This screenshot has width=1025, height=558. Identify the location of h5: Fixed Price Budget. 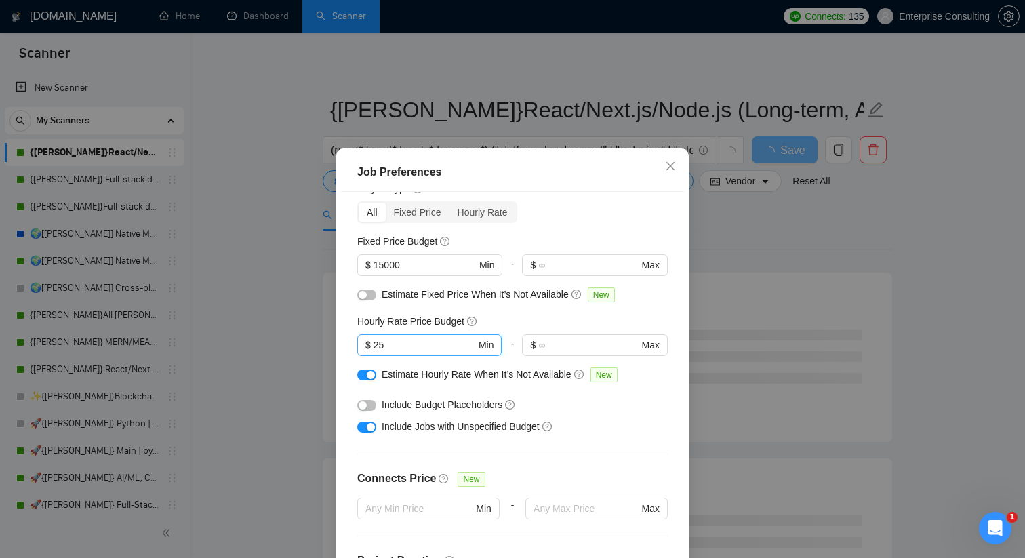
(397, 241).